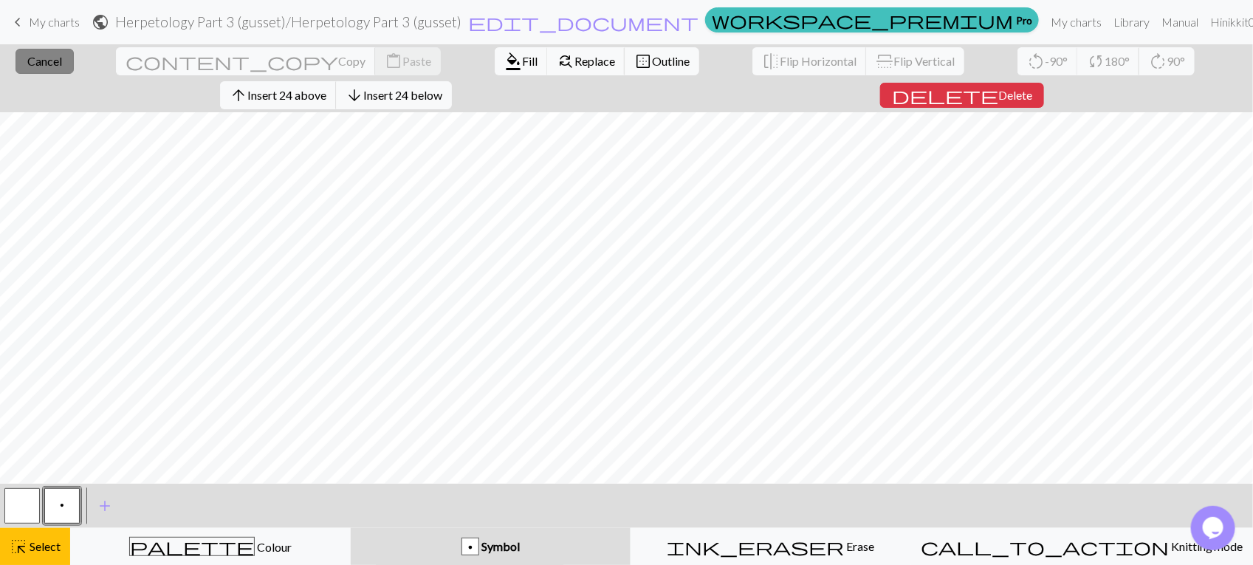 The height and width of the screenshot is (565, 1253). I want to click on span: Outline, so click(671, 61).